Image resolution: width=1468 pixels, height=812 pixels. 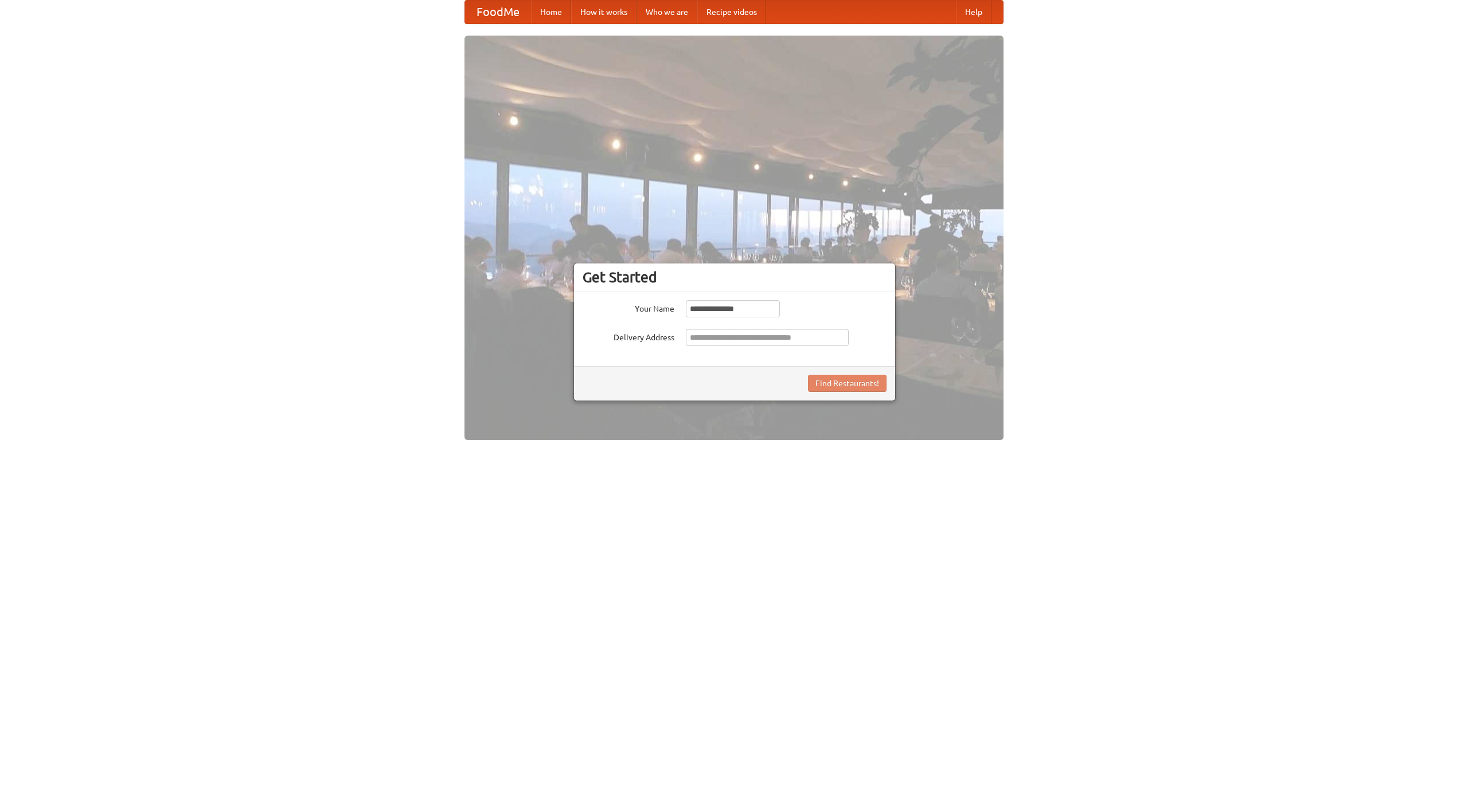 What do you see at coordinates (551, 12) in the screenshot?
I see `a: Home` at bounding box center [551, 12].